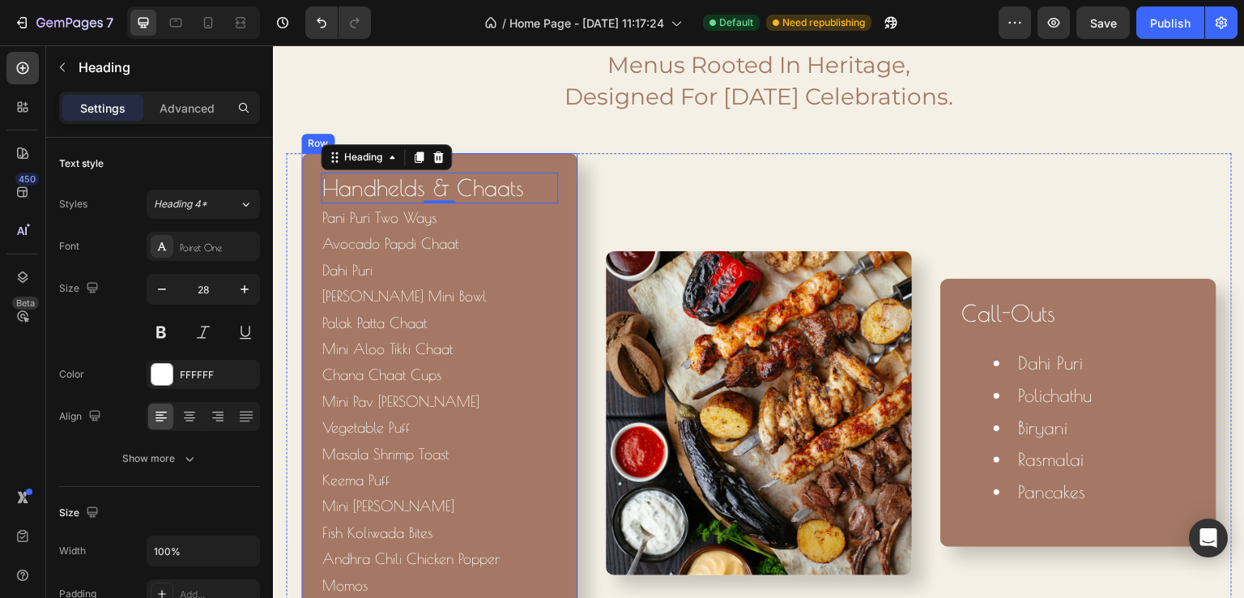 Image resolution: width=1244 pixels, height=598 pixels. I want to click on span: Default, so click(736, 23).